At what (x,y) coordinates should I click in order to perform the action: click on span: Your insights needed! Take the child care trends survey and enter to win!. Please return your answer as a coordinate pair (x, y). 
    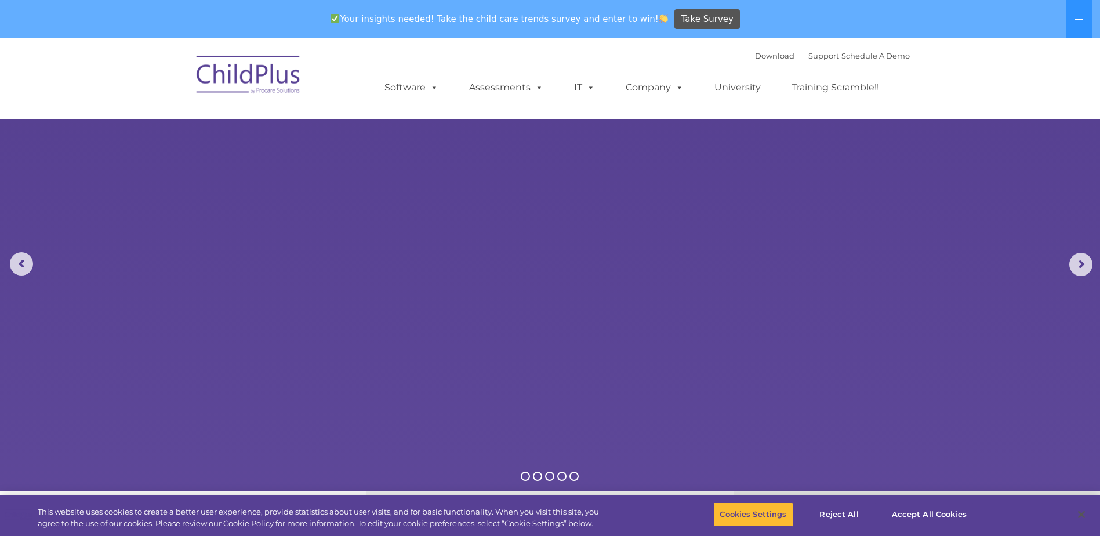
    Looking at the image, I should click on (499, 19).